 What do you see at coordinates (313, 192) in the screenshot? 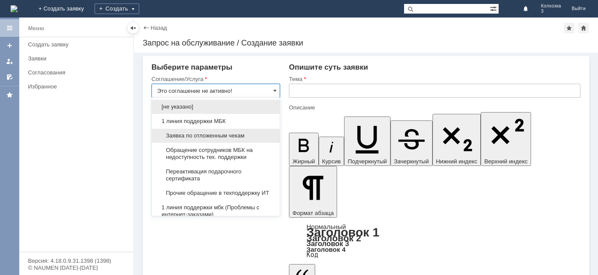
I see `button: Формат абзаца` at bounding box center [313, 192].